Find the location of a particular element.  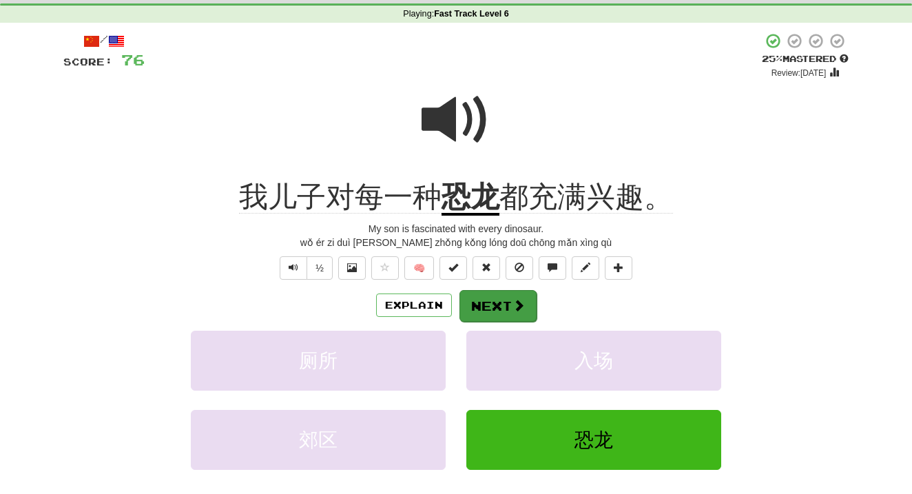

button: Set this sentence to 100% Mastered (alt+m) is located at coordinates (453, 268).